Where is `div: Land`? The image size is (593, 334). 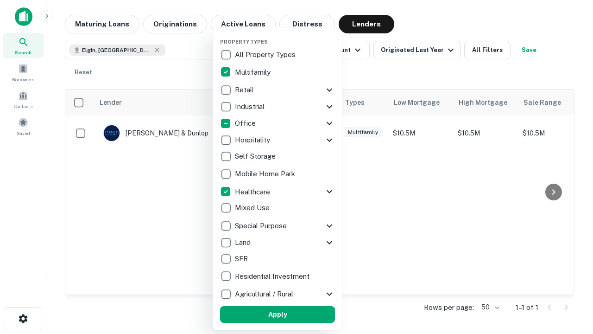
div: Land is located at coordinates (278, 242).